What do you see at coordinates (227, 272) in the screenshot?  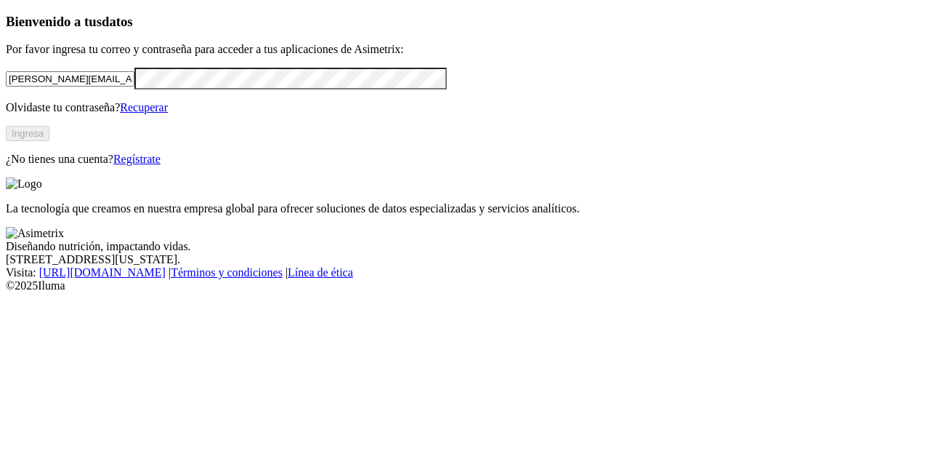 I see `a: Términos y condiciones` at bounding box center [227, 272].